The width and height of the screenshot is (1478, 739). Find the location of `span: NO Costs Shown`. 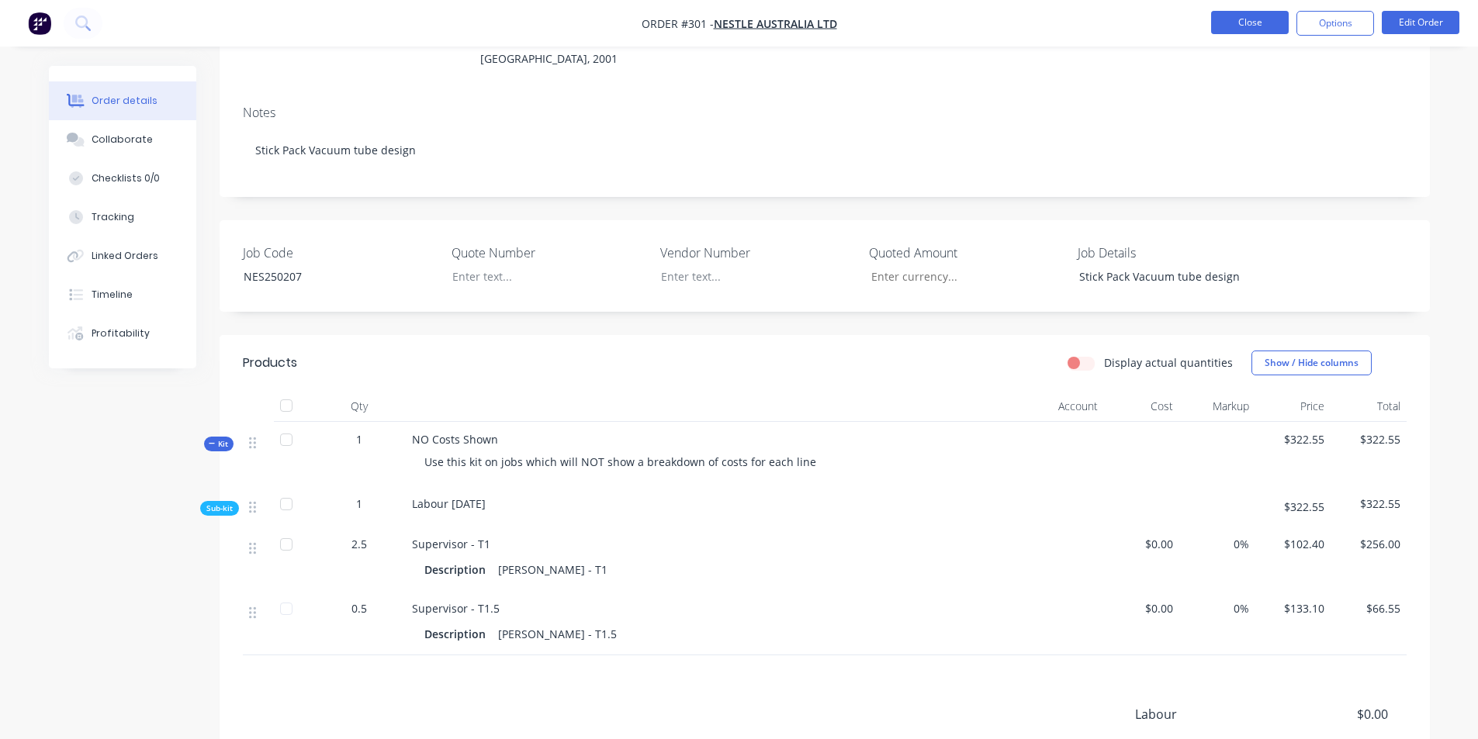

span: NO Costs Shown is located at coordinates (455, 439).